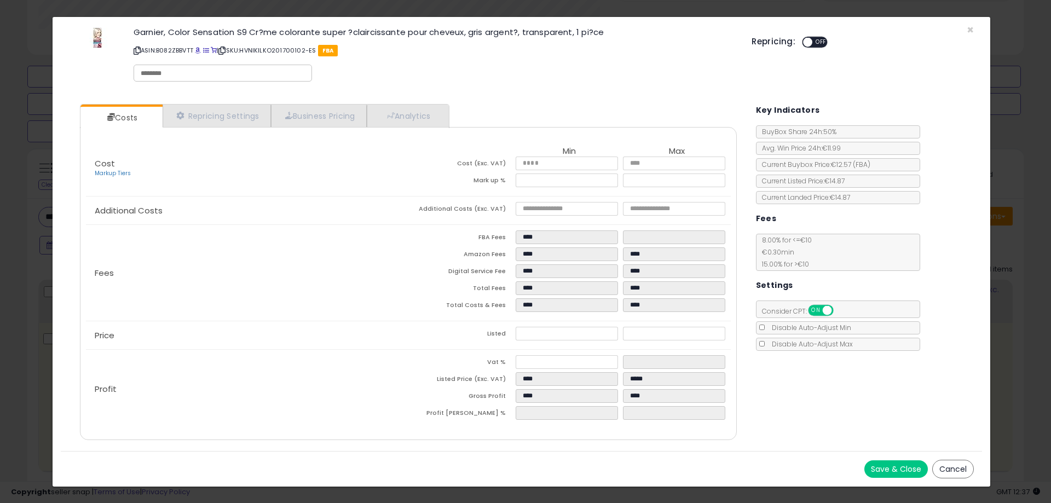 This screenshot has height=503, width=1051. Describe the element at coordinates (462, 290) in the screenshot. I see `td: Total Fees` at that location.